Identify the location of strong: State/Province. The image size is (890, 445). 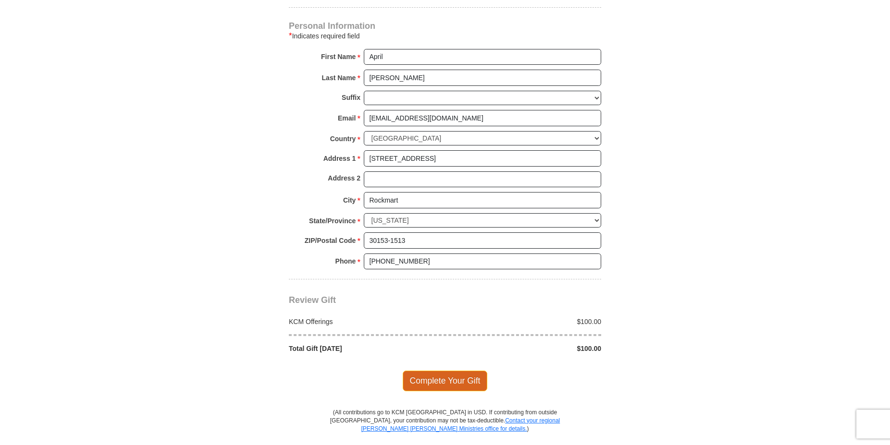
(332, 221).